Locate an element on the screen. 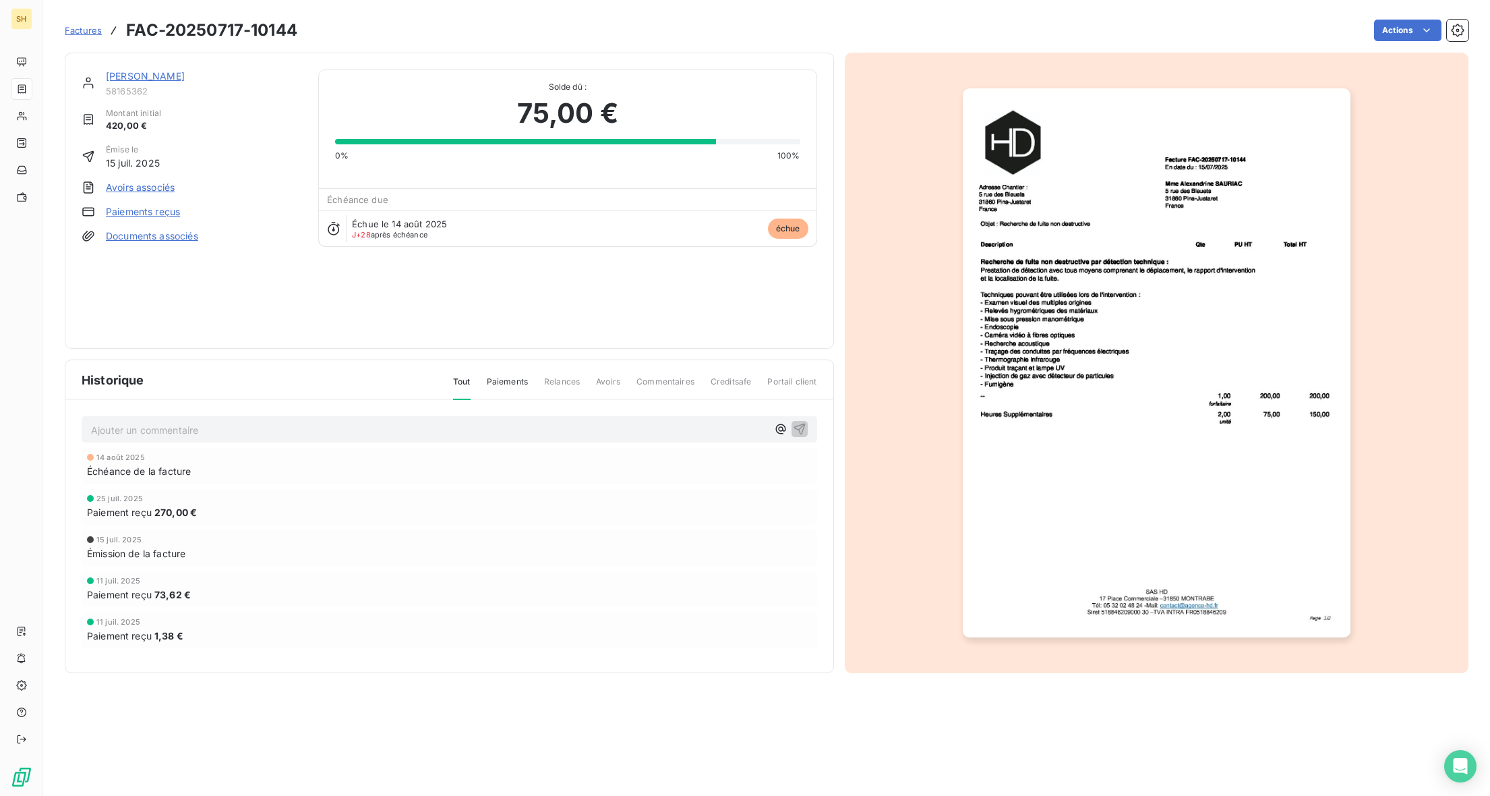  span: 270,00 € is located at coordinates (175, 512).